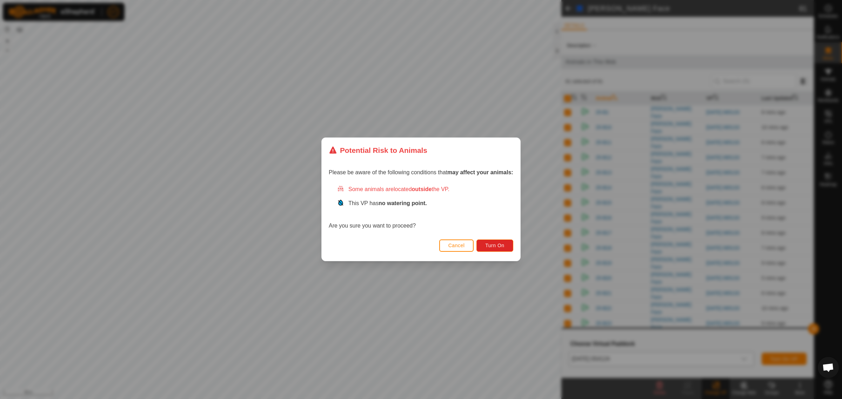 The image size is (842, 399). Describe the element at coordinates (495, 246) in the screenshot. I see `button: Turn On` at that location.